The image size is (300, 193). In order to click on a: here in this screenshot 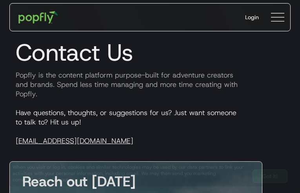, I will do `click(78, 180)`.